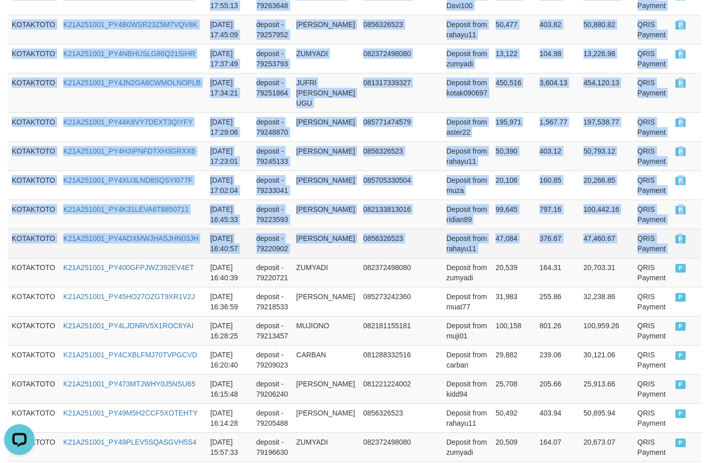  Describe the element at coordinates (467, 360) in the screenshot. I see `td: Deposit from carban` at that location.